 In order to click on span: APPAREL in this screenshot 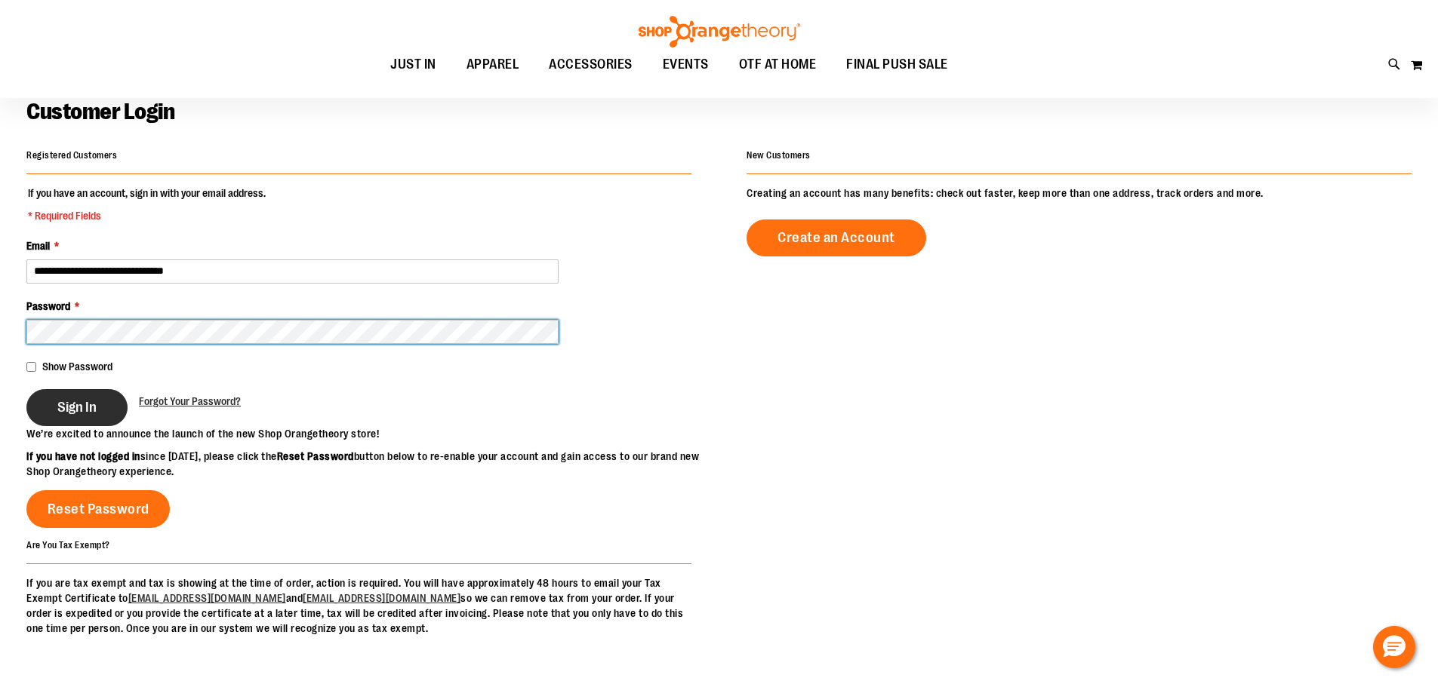, I will do `click(493, 64)`.